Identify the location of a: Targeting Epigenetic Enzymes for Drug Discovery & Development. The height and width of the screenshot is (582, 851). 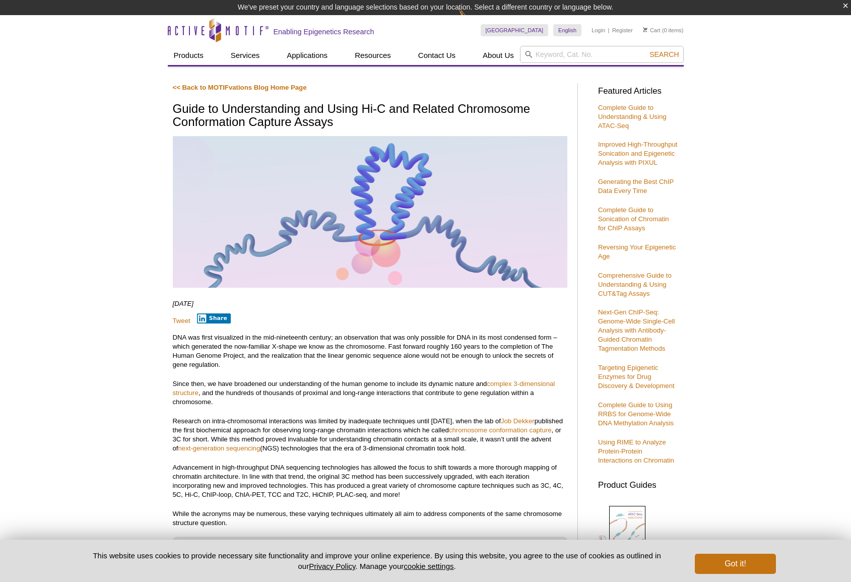
(637, 377).